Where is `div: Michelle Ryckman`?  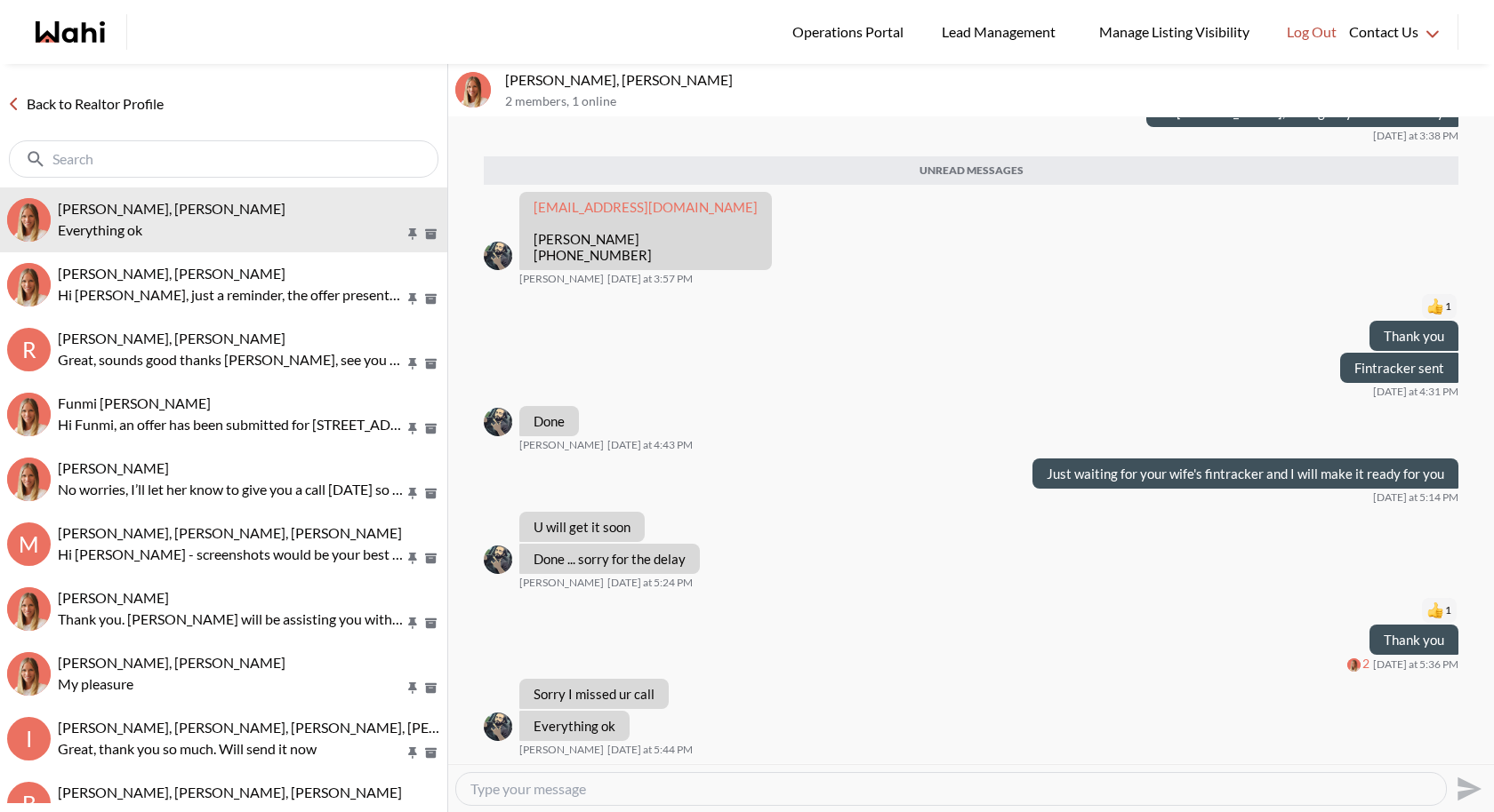 div: Michelle Ryckman is located at coordinates (1354, 665).